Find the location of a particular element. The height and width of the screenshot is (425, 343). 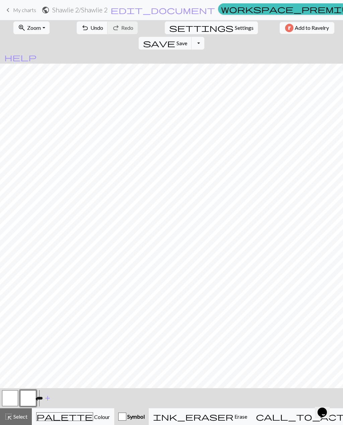

span: Settings is located at coordinates (244, 28).